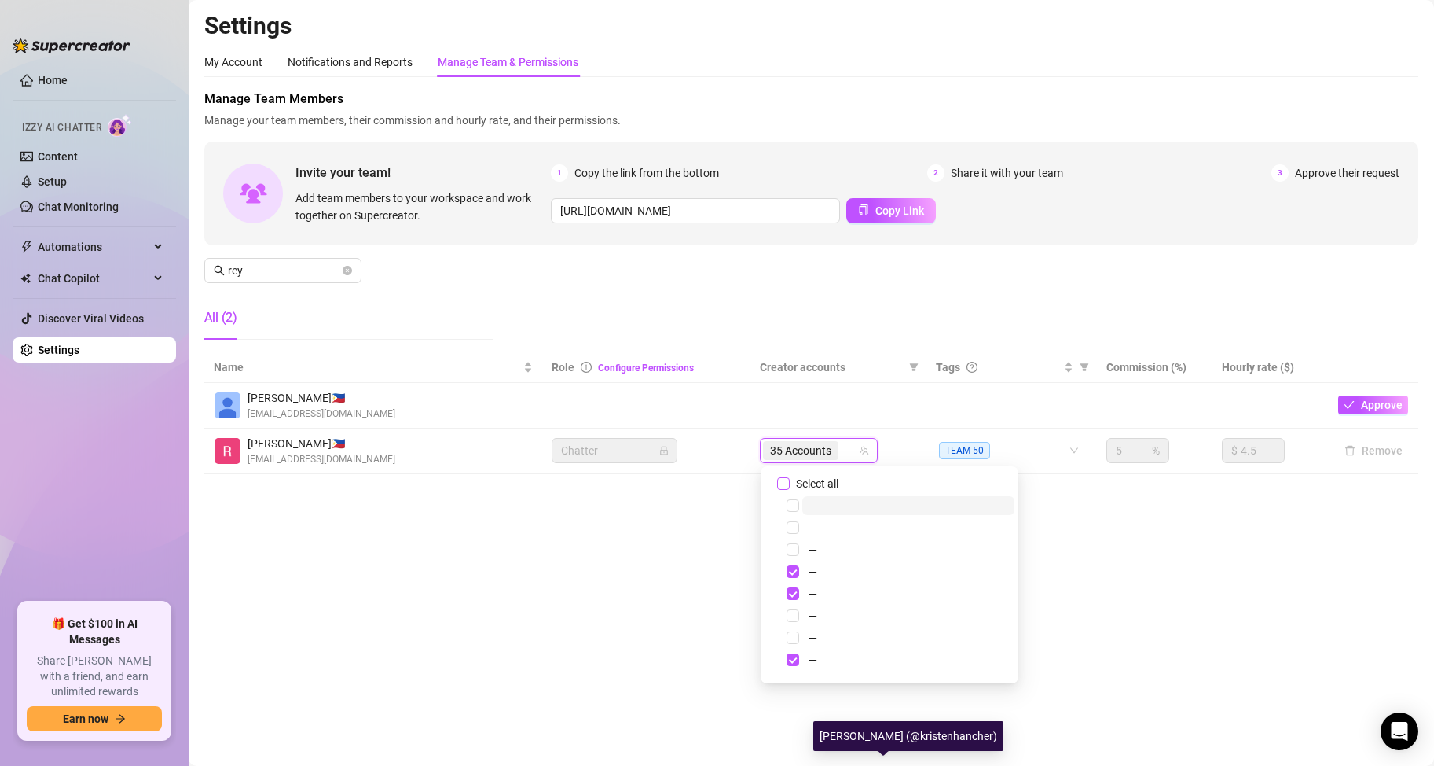  What do you see at coordinates (891, 211) in the screenshot?
I see `button: Copy Link` at bounding box center [891, 211].